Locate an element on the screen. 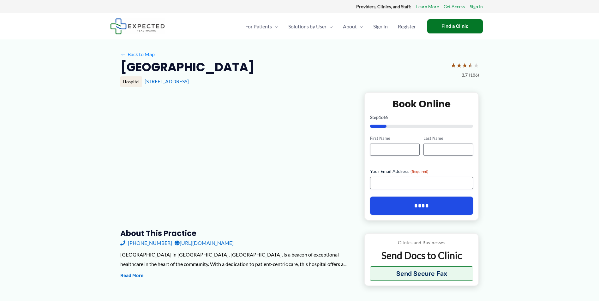 The height and width of the screenshot is (301, 599). strong: Providers, Clinics, and Staff: is located at coordinates (384, 6).